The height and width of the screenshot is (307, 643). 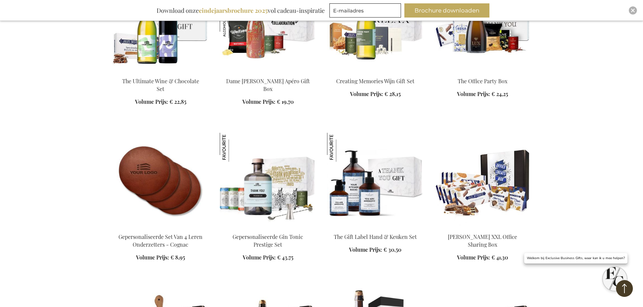 I want to click on span: € 19,70, so click(x=285, y=102).